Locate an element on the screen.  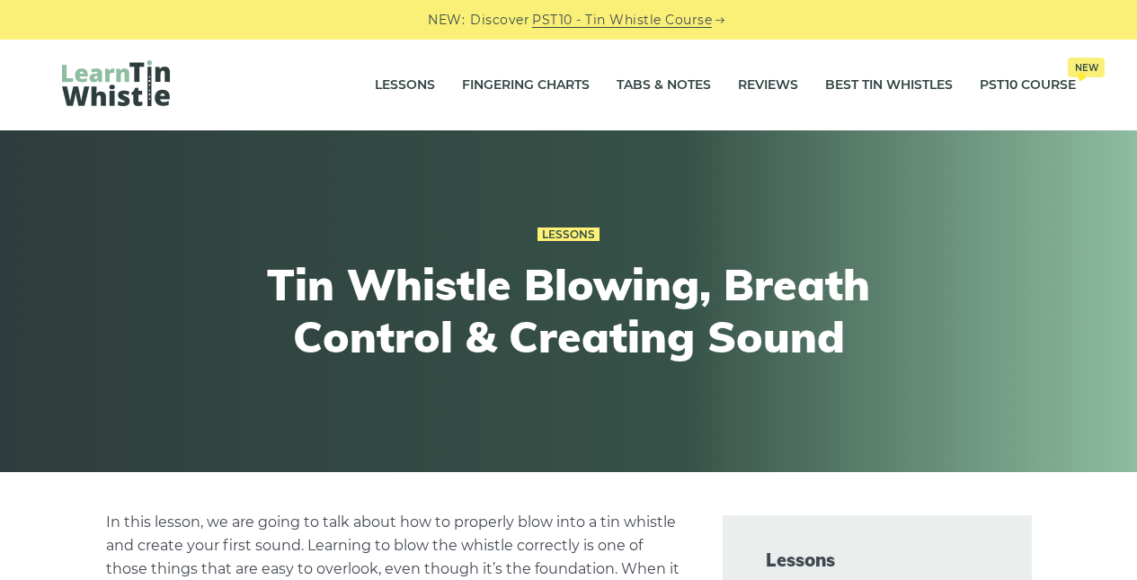
a: Reviews is located at coordinates (767, 85).